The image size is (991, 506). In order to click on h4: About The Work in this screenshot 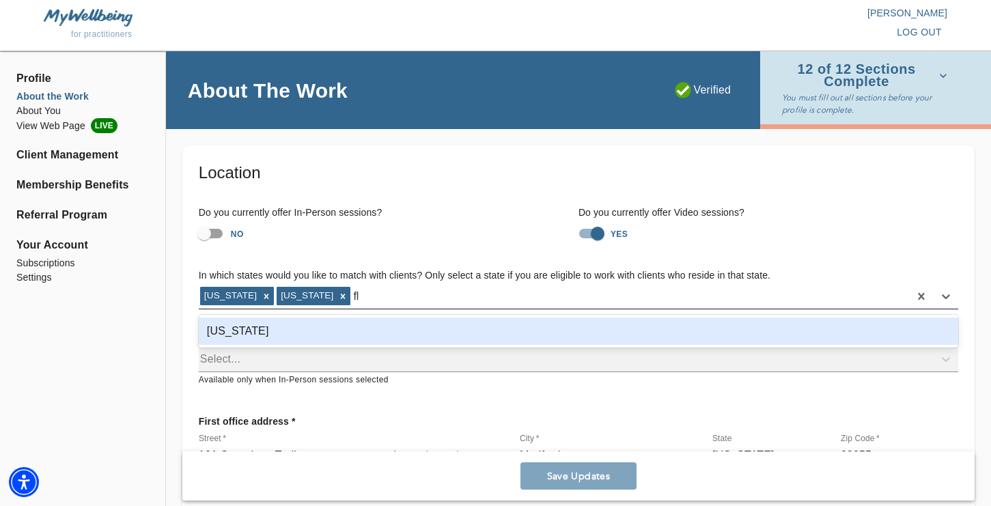, I will do `click(268, 90)`.